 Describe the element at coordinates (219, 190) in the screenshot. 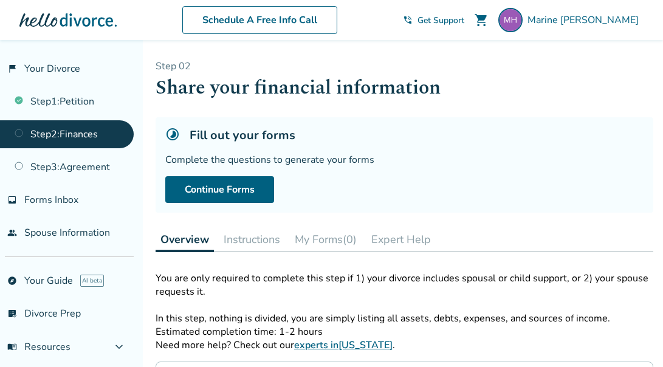

I see `a: Continue Forms` at that location.